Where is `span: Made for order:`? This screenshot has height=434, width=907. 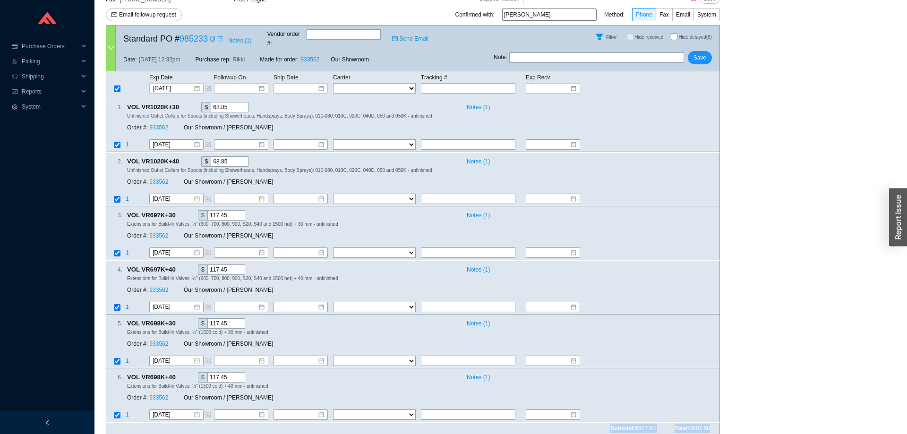 span: Made for order: is located at coordinates (279, 60).